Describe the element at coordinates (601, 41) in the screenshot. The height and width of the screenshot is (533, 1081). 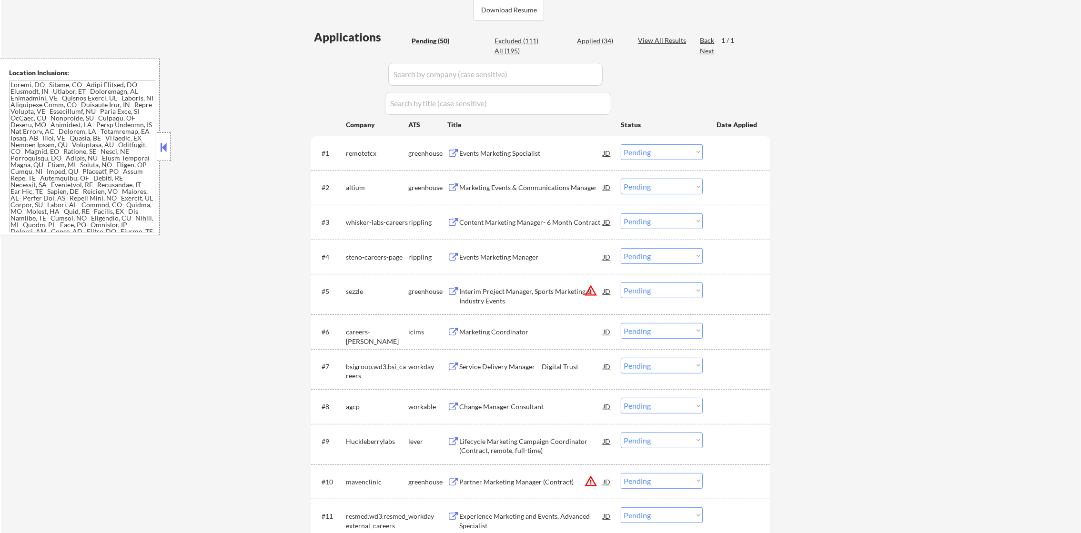
I see `div: Applied (34)` at that location.